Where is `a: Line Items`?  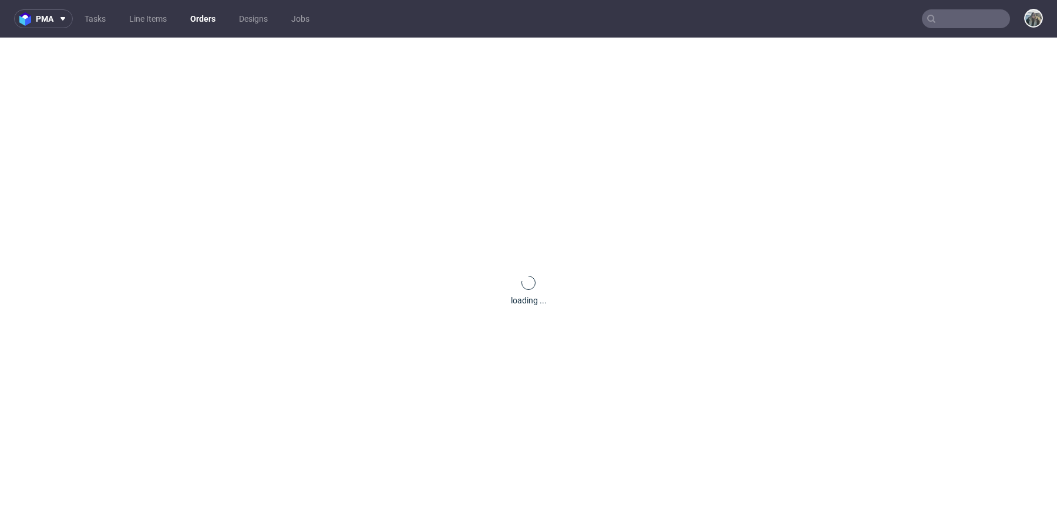 a: Line Items is located at coordinates (148, 19).